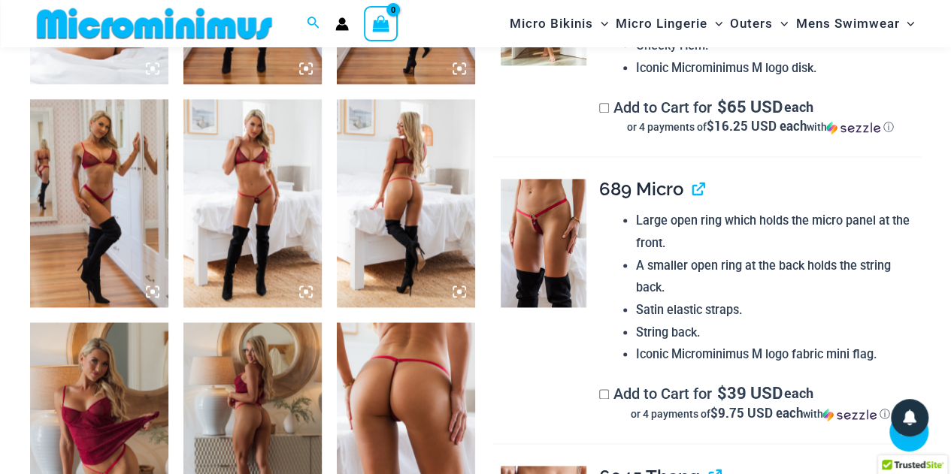 The width and height of the screenshot is (951, 474). I want to click on li: A smaller open ring at the back holds the string back., so click(778, 277).